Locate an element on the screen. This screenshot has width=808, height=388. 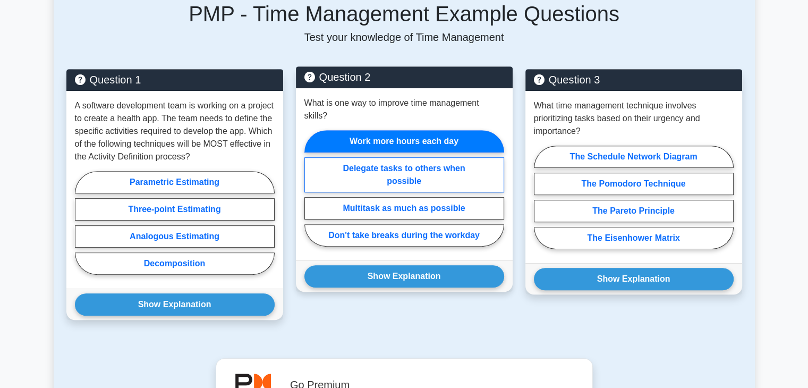
label: Three-point Estimating is located at coordinates (175, 209).